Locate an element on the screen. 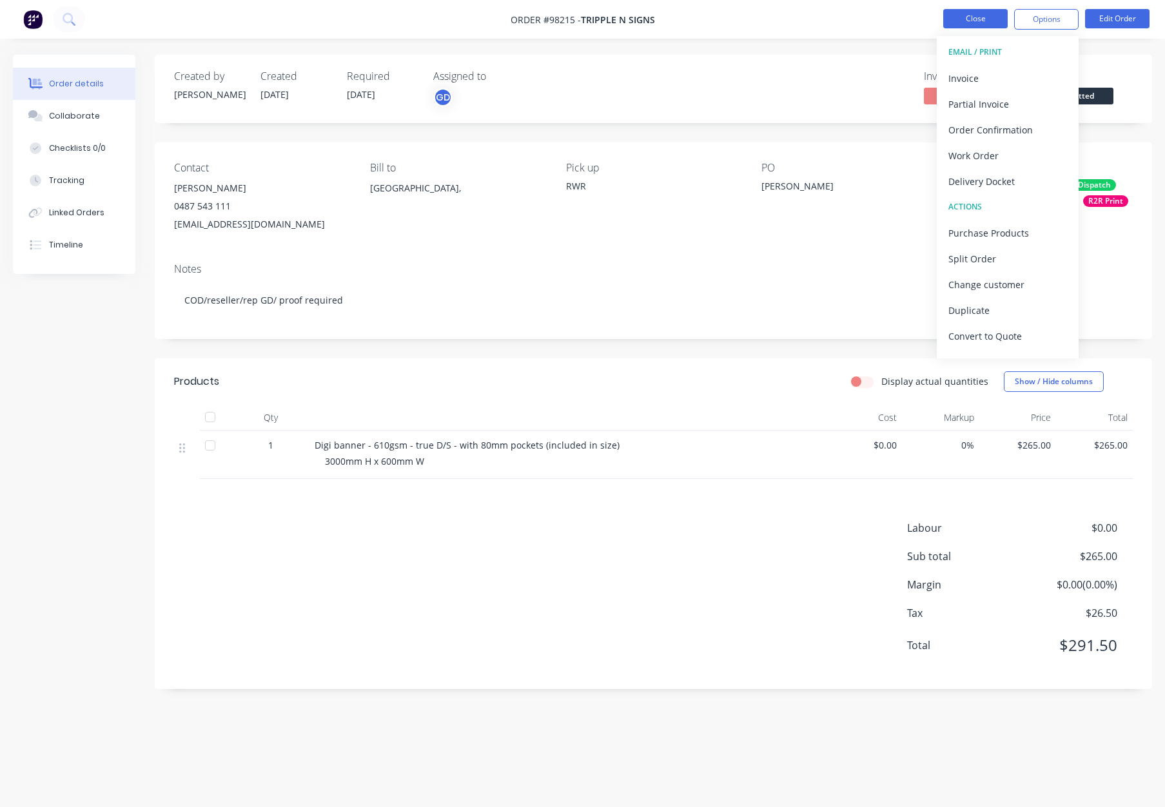  div: Change customer is located at coordinates (1008, 284).